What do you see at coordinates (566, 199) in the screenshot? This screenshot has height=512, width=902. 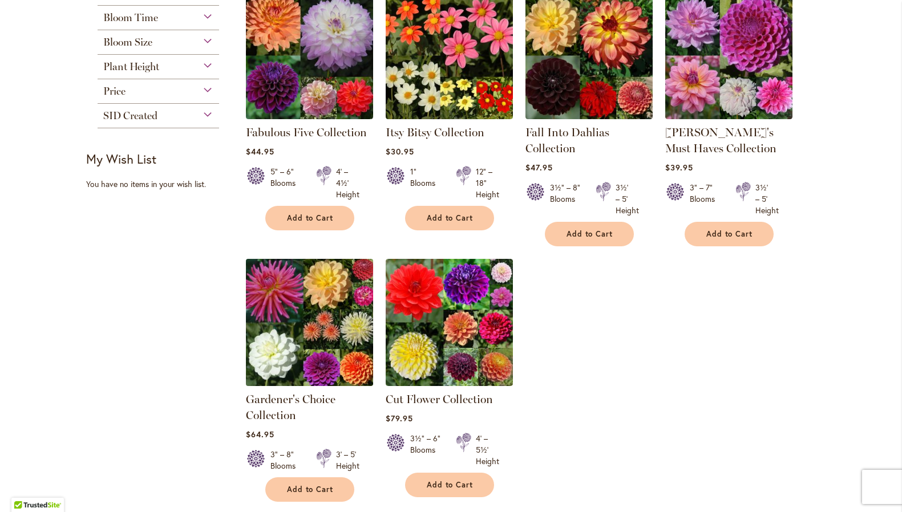 I see `div: 3½" – 8" Blooms` at bounding box center [566, 199].